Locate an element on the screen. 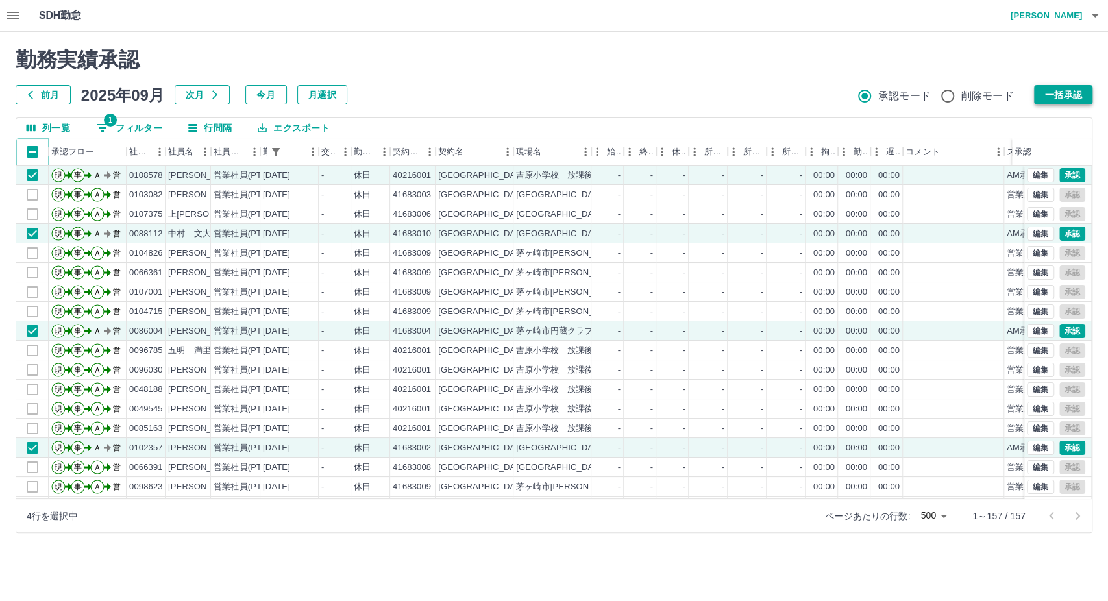 Image resolution: width=1108 pixels, height=601 pixels. div: 0104826 is located at coordinates (146, 253).